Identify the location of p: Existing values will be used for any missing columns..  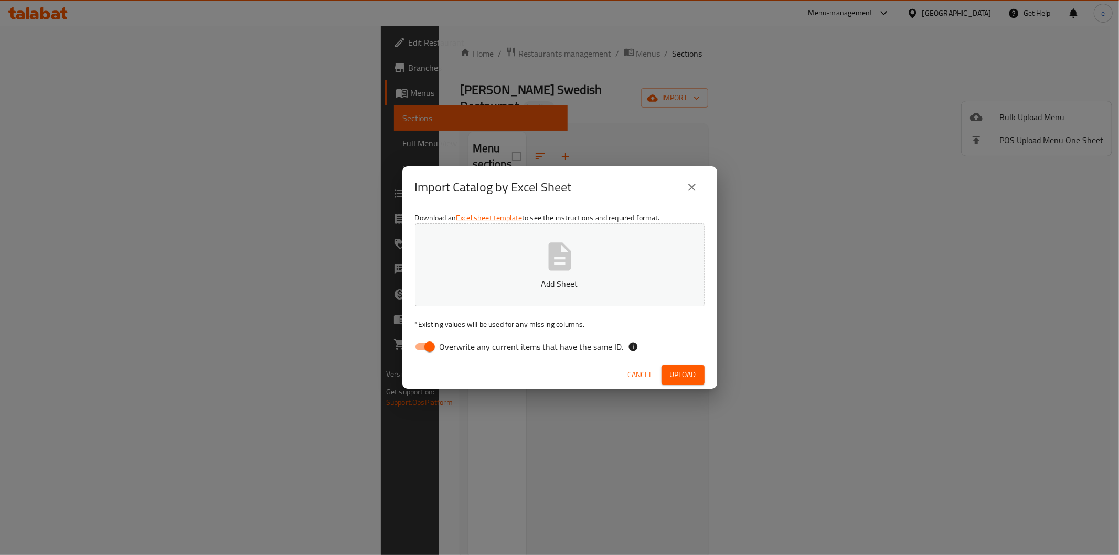
(560, 324).